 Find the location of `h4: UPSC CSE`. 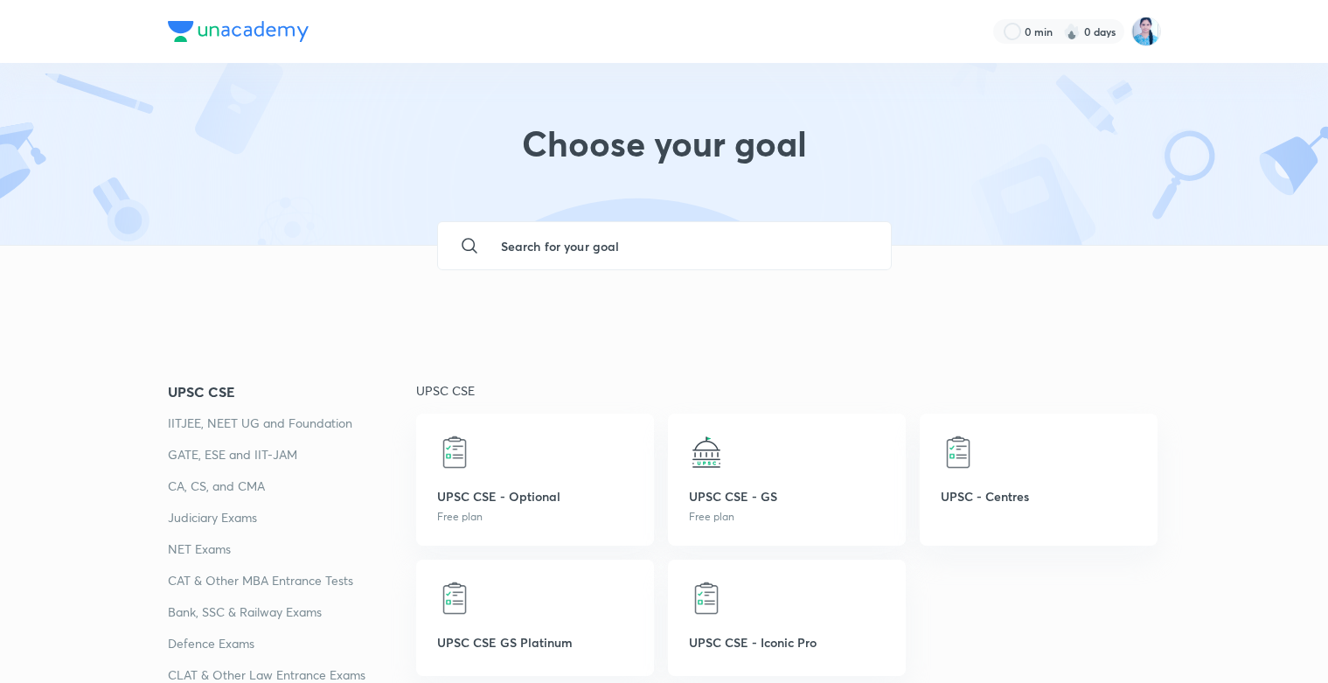

h4: UPSC CSE is located at coordinates (292, 392).